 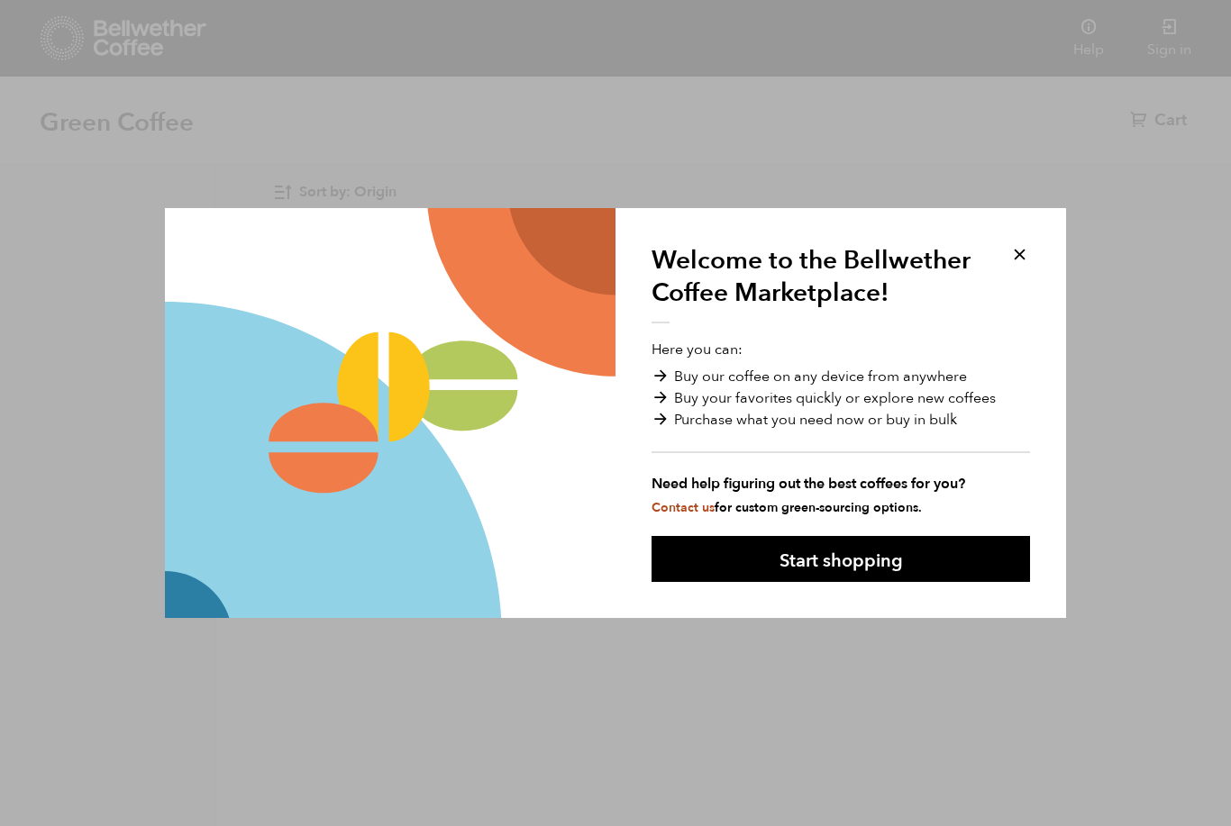 I want to click on button: Start shopping, so click(x=841, y=559).